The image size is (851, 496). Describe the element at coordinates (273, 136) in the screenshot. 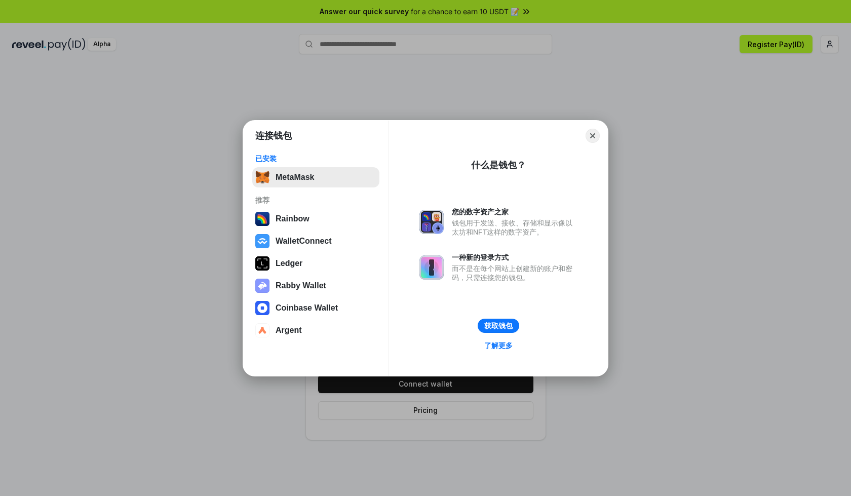

I see `h1: 连接钱包` at that location.